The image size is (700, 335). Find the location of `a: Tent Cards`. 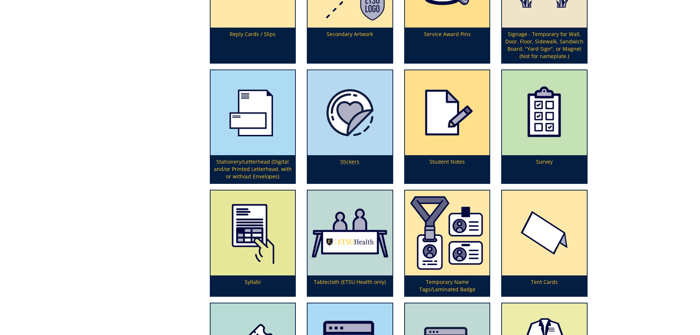

a: Tent Cards is located at coordinates (544, 243).